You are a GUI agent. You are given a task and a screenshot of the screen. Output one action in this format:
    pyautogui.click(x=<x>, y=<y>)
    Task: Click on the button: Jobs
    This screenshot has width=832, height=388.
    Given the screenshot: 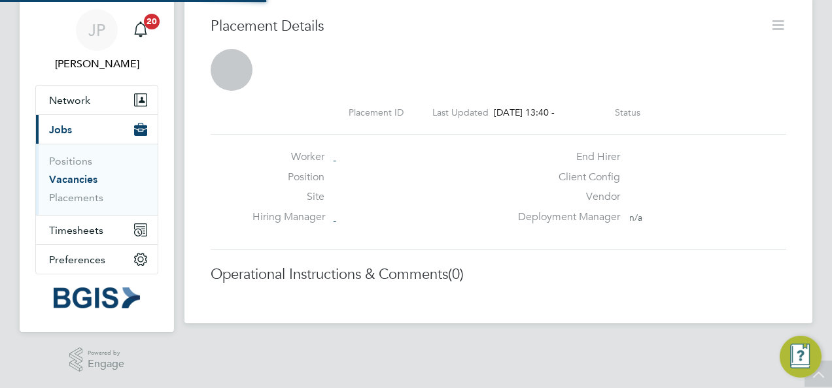 What is the action you would take?
    pyautogui.click(x=97, y=129)
    